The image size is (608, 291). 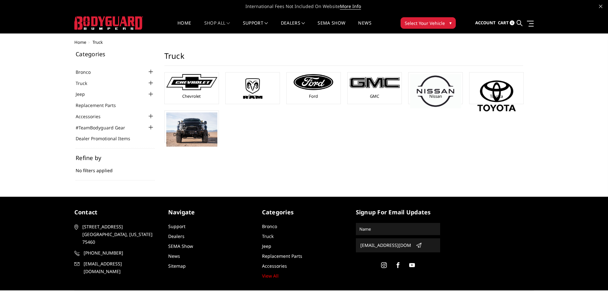 What do you see at coordinates (80, 42) in the screenshot?
I see `span: Home` at bounding box center [80, 42].